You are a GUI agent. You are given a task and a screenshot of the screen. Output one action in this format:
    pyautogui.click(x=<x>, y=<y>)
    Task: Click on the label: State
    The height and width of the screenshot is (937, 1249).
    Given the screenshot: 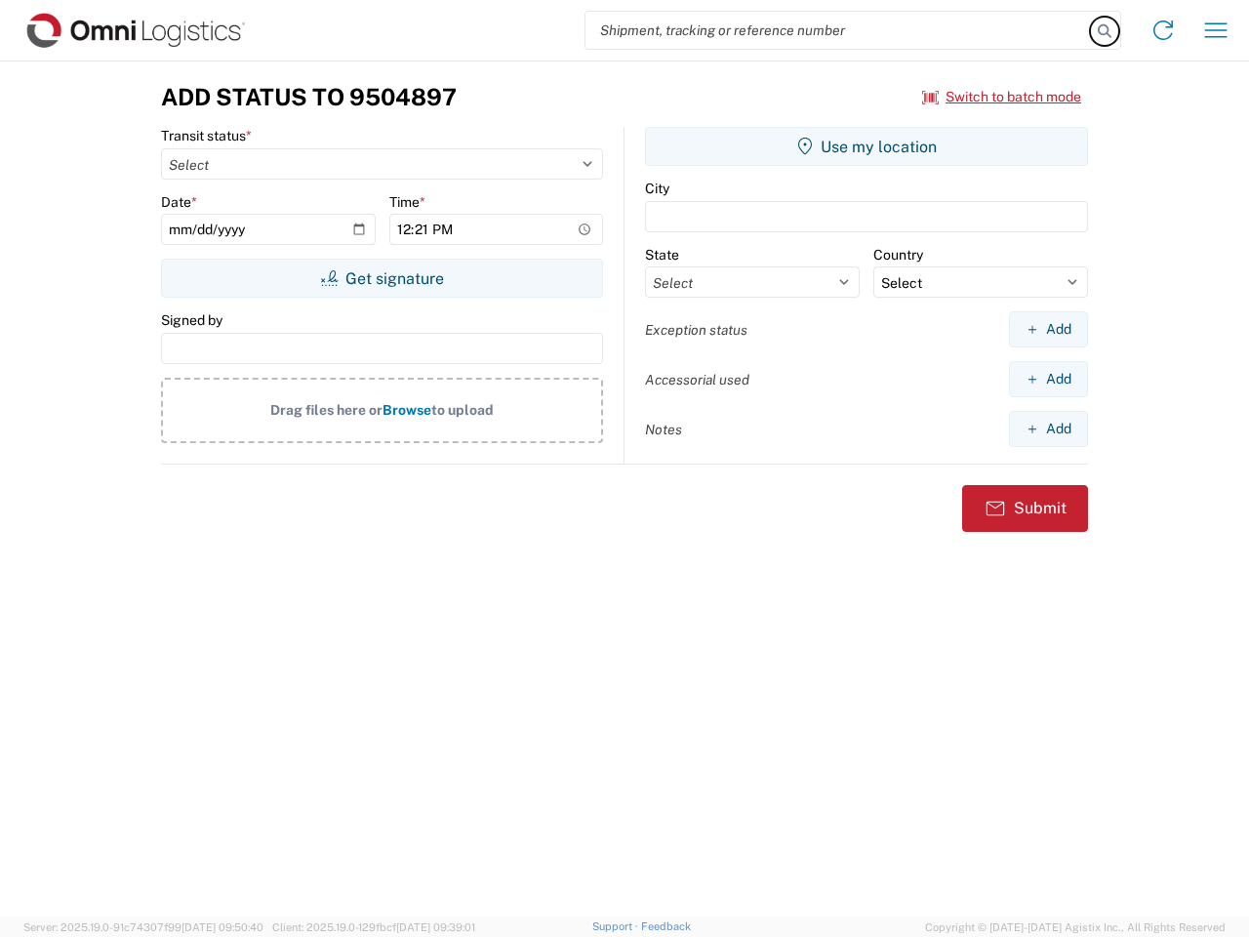 What is the action you would take?
    pyautogui.click(x=662, y=255)
    